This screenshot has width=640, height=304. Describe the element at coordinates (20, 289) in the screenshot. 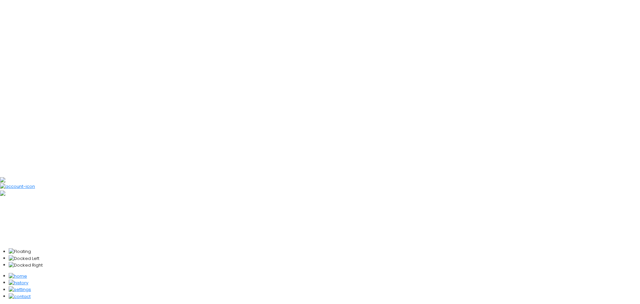

I see `img: Settings` at that location.